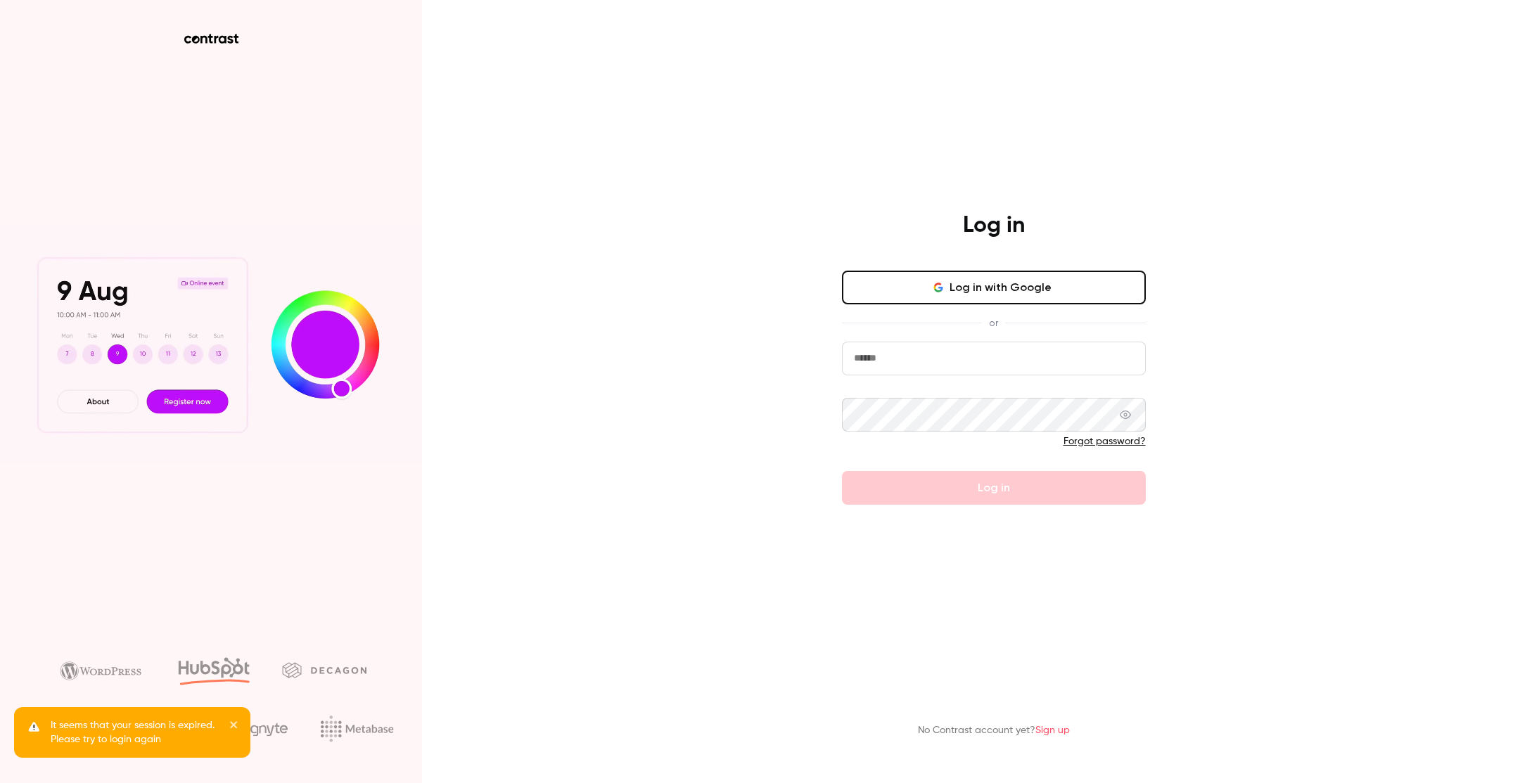  Describe the element at coordinates (994, 731) in the screenshot. I see `p: No Contrast account yet?` at that location.